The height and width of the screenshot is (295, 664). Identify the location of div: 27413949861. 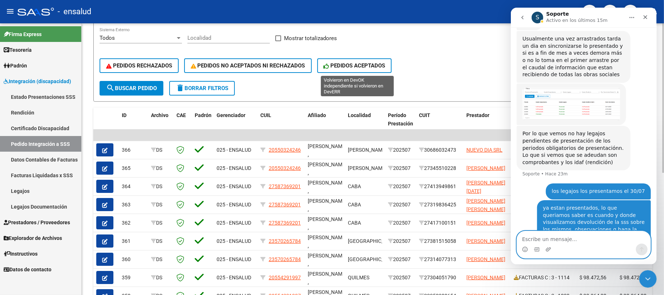
(440, 186).